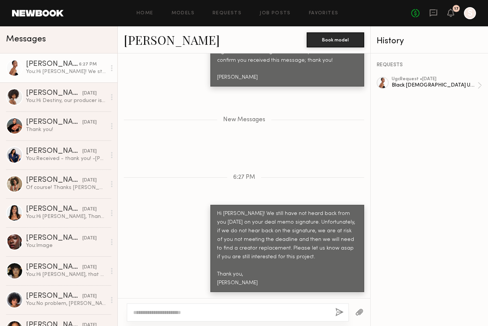  I want to click on div: You: Image, so click(66, 245).